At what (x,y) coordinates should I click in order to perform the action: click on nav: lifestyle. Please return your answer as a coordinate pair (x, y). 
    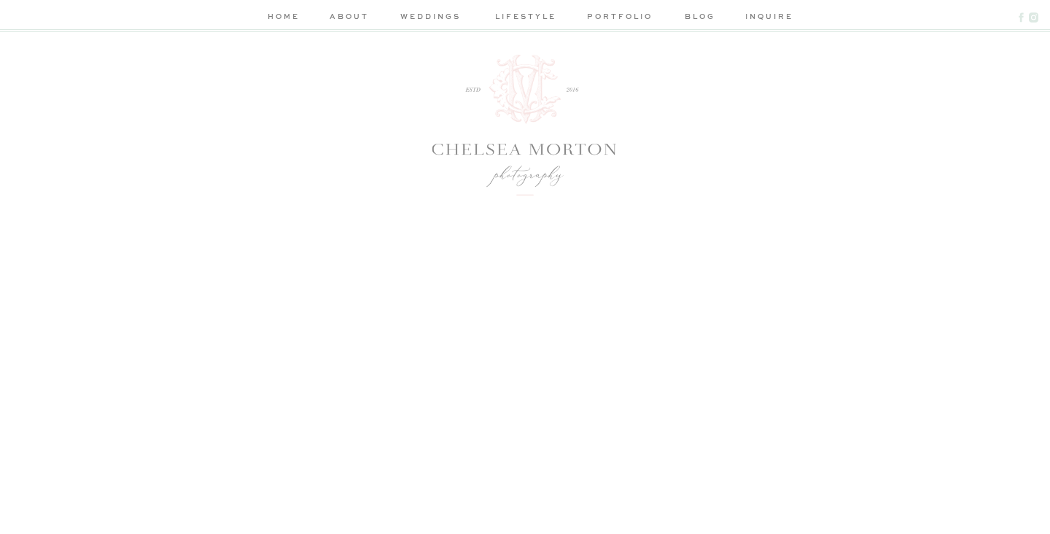
    Looking at the image, I should click on (525, 17).